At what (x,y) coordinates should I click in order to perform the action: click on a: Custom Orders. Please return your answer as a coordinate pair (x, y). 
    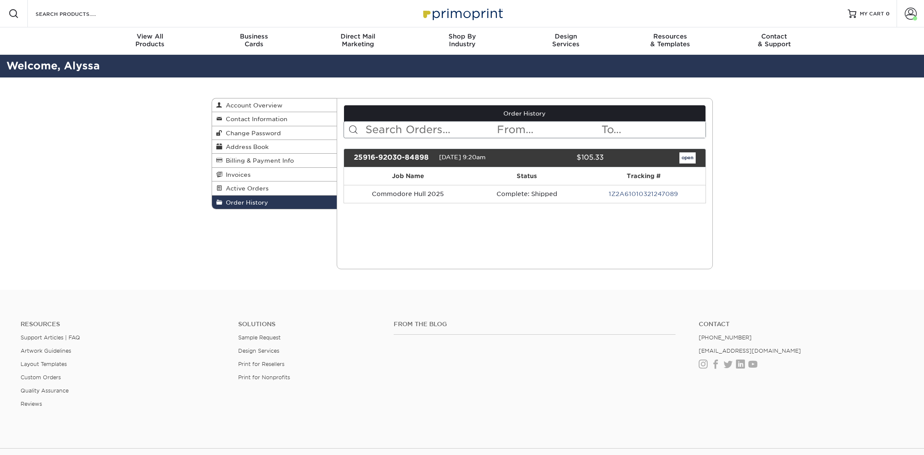
    Looking at the image, I should click on (41, 377).